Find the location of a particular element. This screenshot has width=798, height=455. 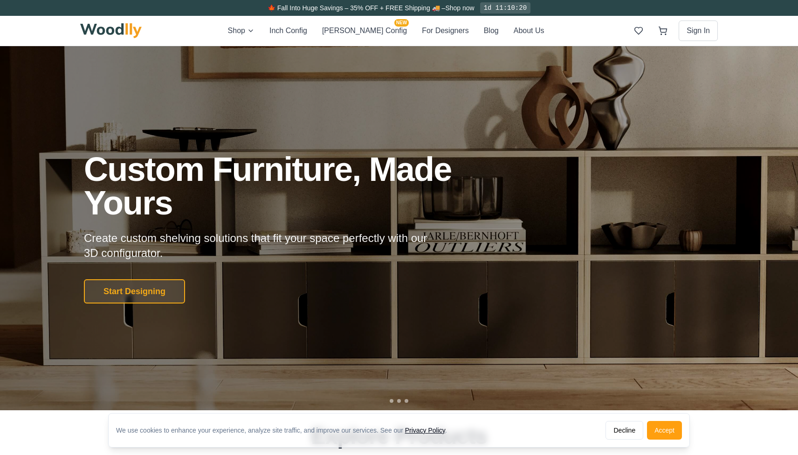

span: 🍁 Fall Into Huge Savings – 35% OFF + FREE Shipping 🚚 – is located at coordinates (356, 8).